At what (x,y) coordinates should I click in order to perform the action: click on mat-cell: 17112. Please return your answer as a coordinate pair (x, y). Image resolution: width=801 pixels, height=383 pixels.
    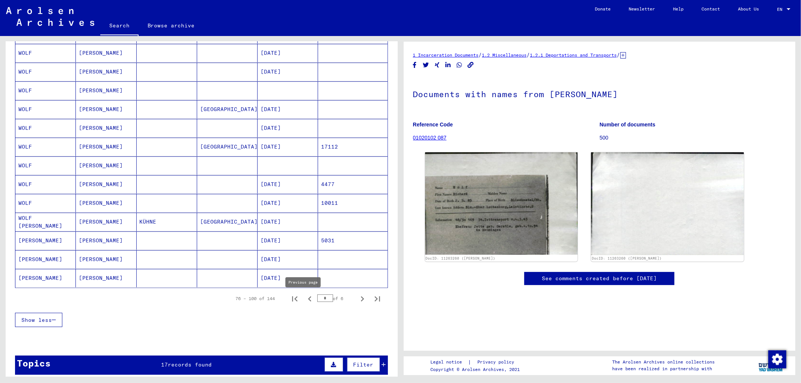
    Looking at the image, I should click on (352, 147).